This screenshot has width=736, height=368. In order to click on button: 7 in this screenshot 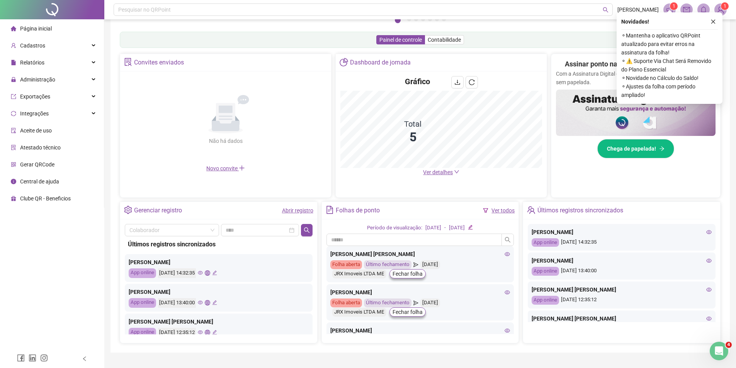, I will do `click(444, 19)`.